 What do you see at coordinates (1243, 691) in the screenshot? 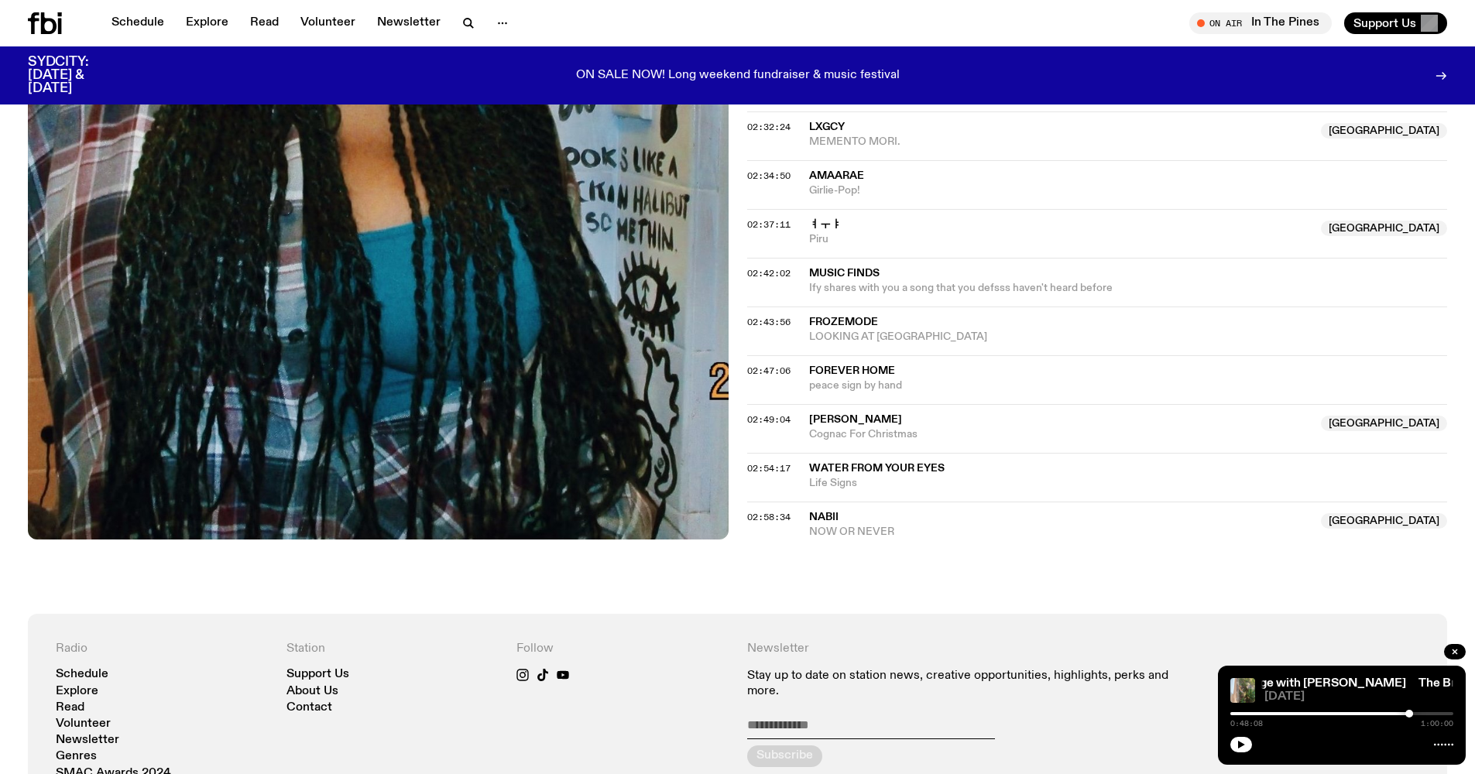
I see `a: a cat stretched out in a yard amidst spots of sun, plants, grass and a dry bird feeder` at bounding box center [1243, 691].